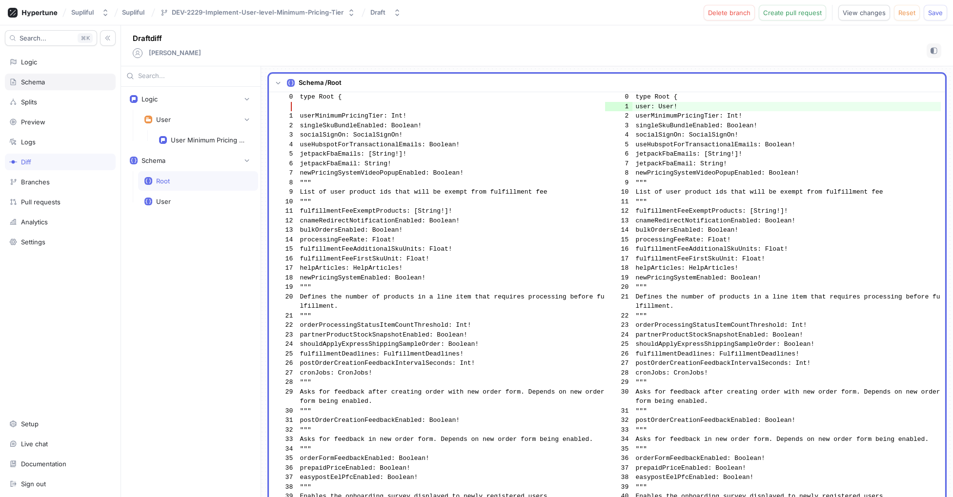  What do you see at coordinates (793, 13) in the screenshot?
I see `span: Create pull request` at bounding box center [793, 13].